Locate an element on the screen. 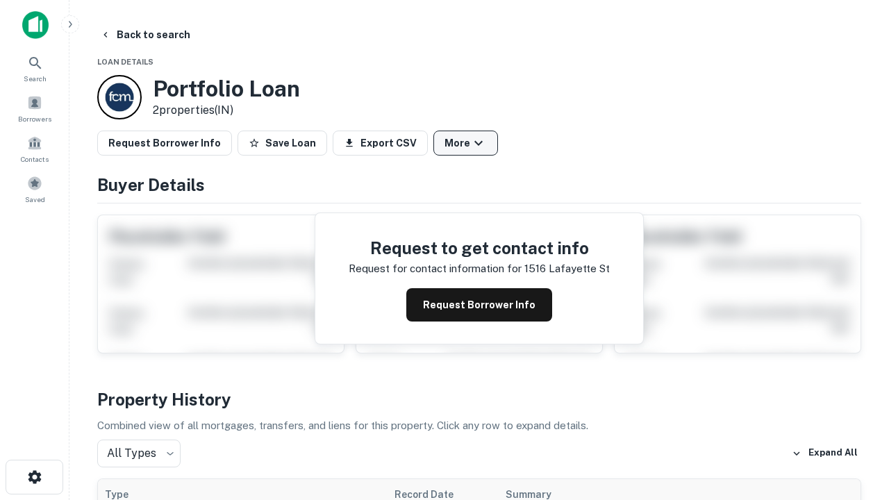 The width and height of the screenshot is (889, 500). button: Save Loan is located at coordinates (282, 143).